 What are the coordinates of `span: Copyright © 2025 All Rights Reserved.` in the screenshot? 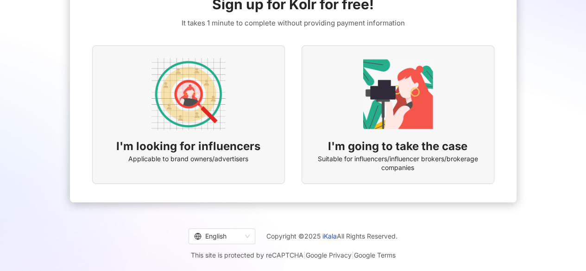 It's located at (332, 236).